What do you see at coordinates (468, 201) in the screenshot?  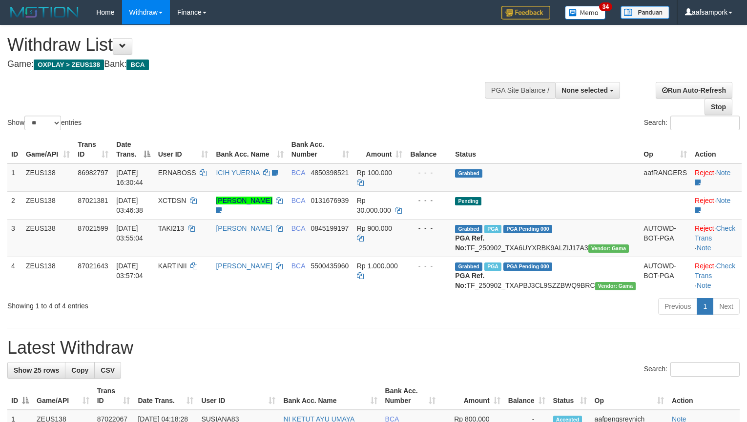 I see `span: Pending` at bounding box center [468, 201].